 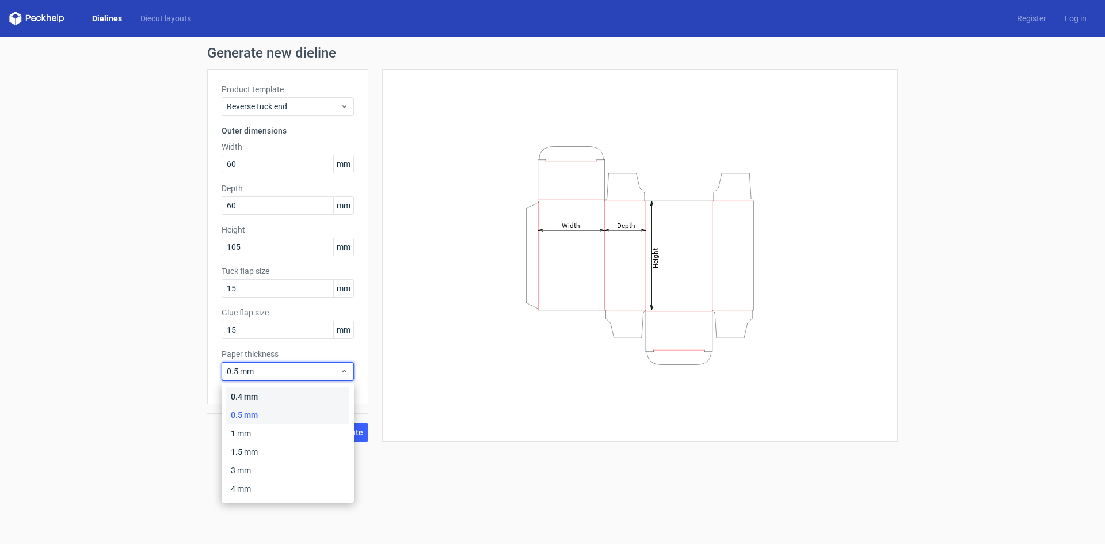 What do you see at coordinates (1075, 18) in the screenshot?
I see `a: Log in` at bounding box center [1075, 18].